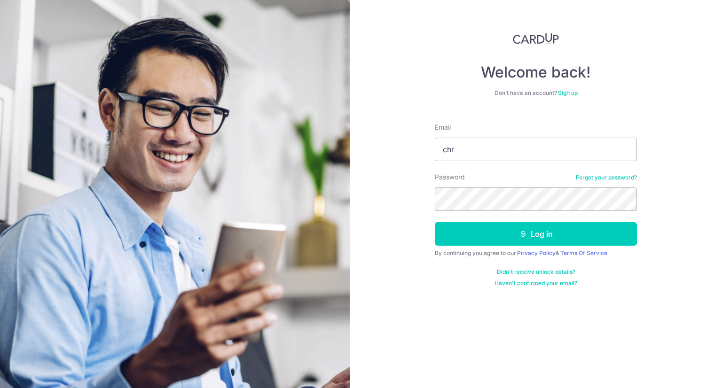  Describe the element at coordinates (536, 254) in the screenshot. I see `div: By continuing you agree to our &` at that location.